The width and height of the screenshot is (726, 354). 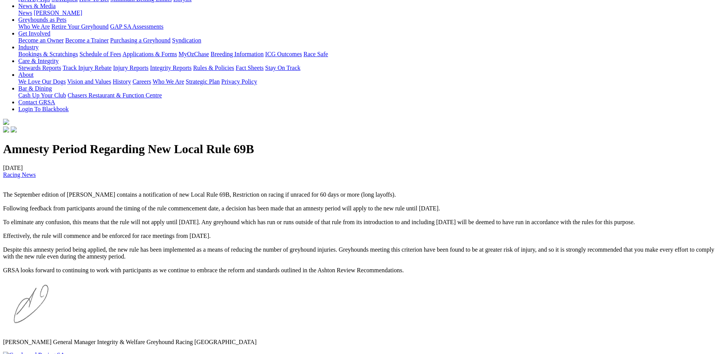 I want to click on a: Care & Integrity, so click(x=39, y=61).